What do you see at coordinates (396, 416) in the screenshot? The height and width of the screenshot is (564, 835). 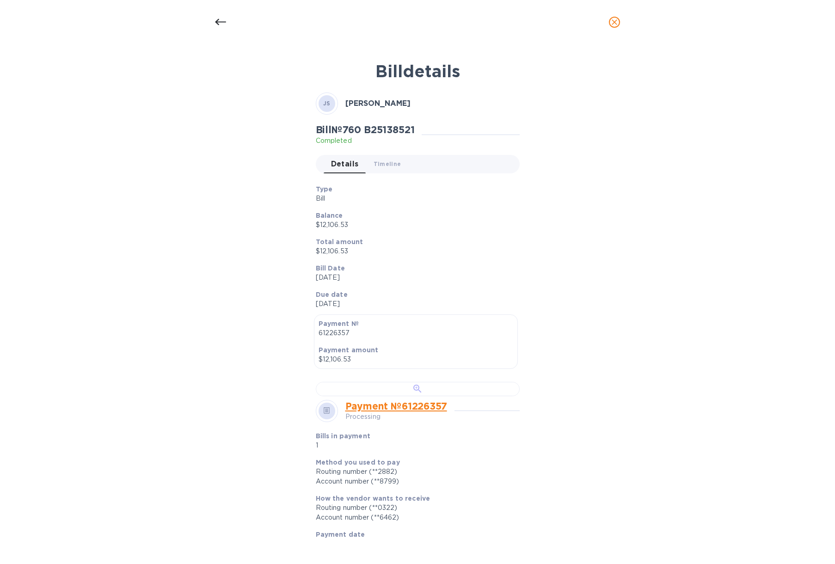 I see `p: Processing` at bounding box center [396, 416].